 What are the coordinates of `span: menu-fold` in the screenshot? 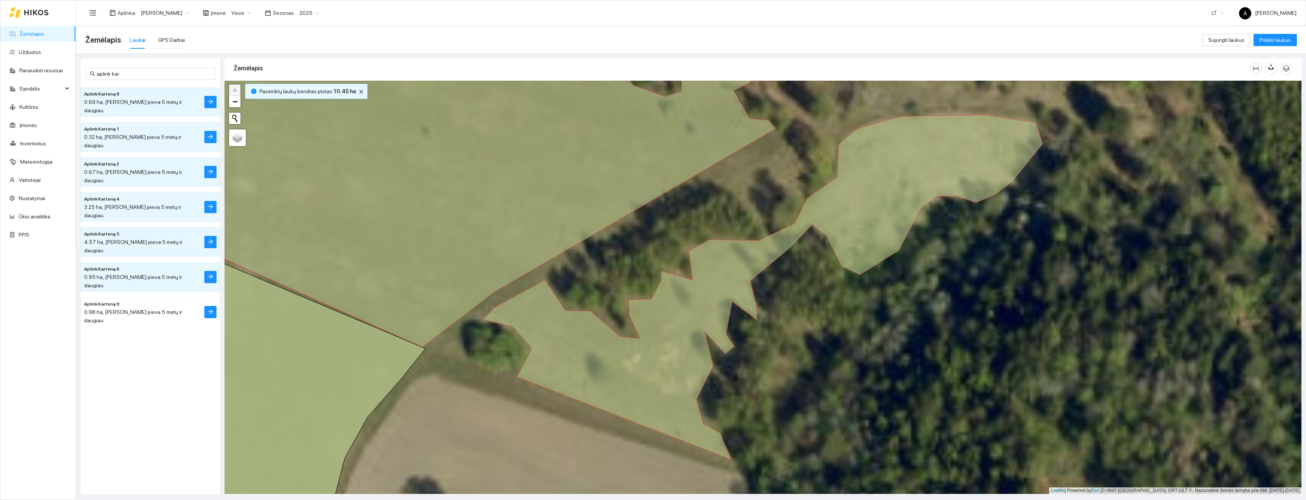 It's located at (93, 13).